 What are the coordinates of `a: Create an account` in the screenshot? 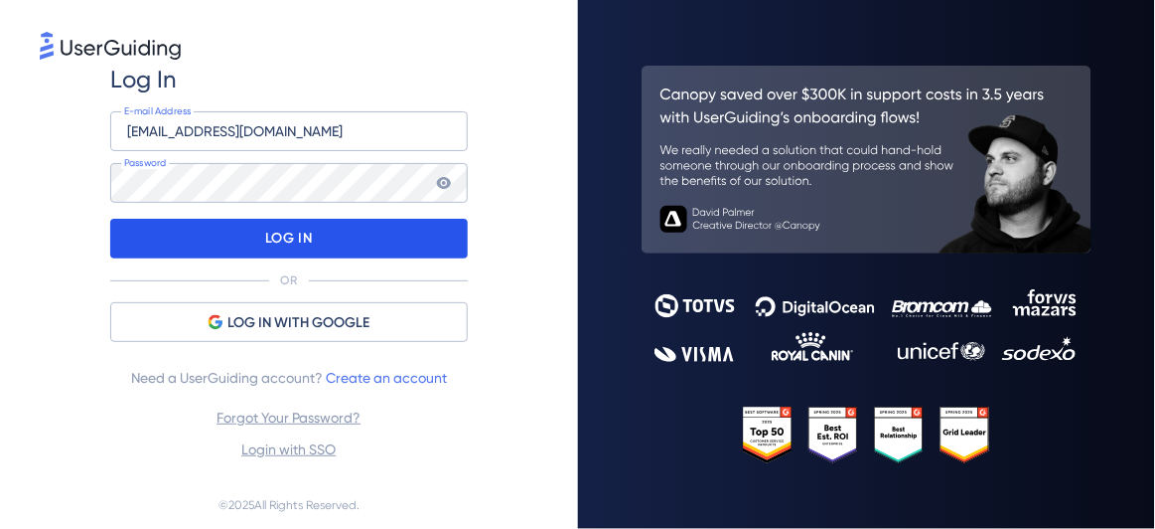 It's located at (386, 378).